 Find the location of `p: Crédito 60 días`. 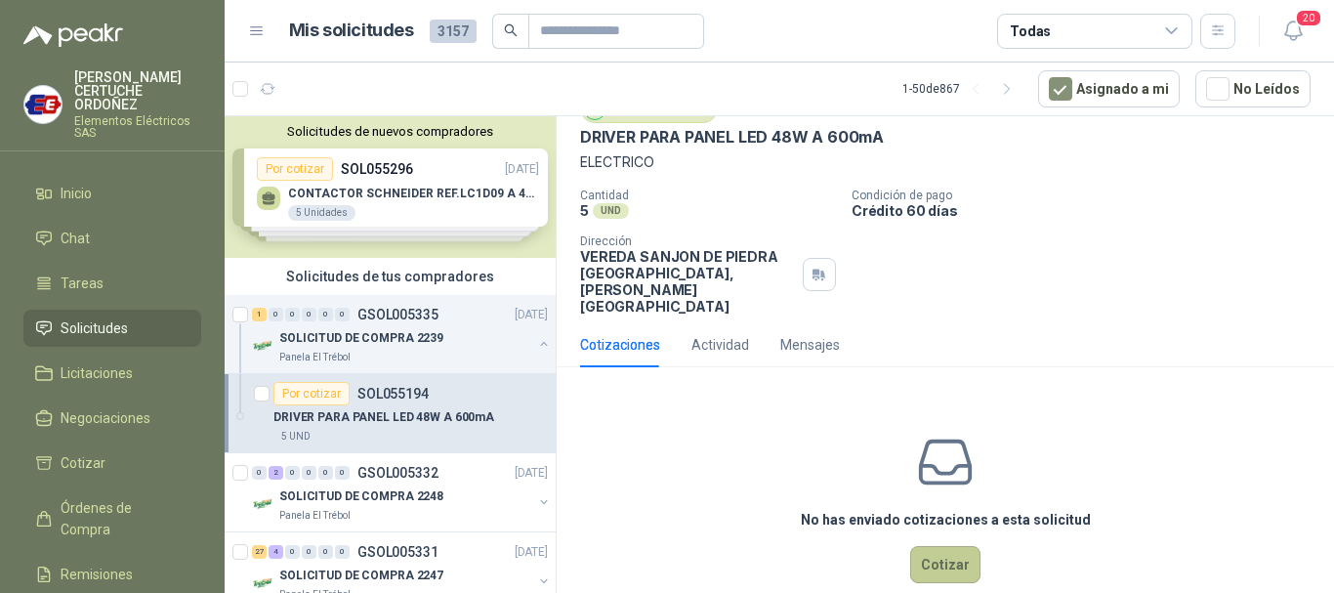

p: Crédito 60 días is located at coordinates (1089, 210).